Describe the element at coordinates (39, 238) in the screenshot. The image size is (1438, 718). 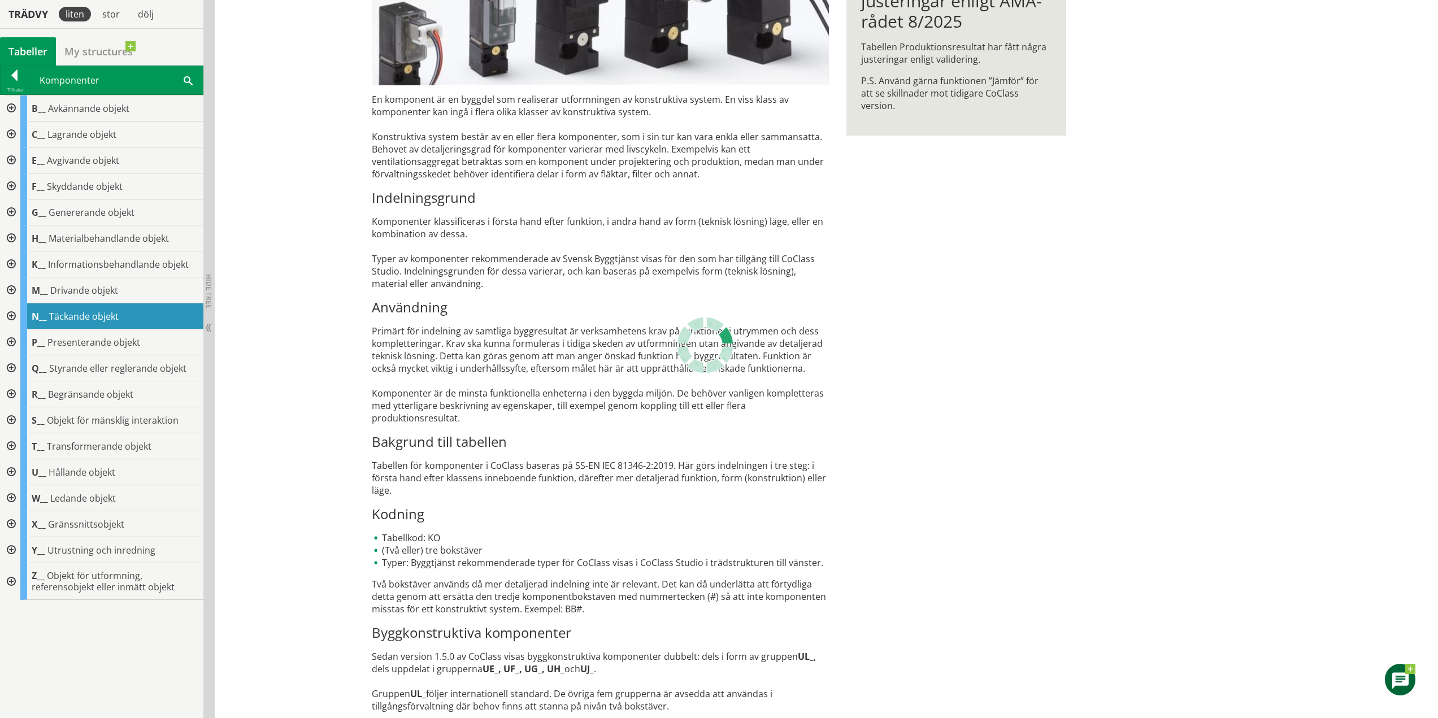
I see `span: H__` at that location.